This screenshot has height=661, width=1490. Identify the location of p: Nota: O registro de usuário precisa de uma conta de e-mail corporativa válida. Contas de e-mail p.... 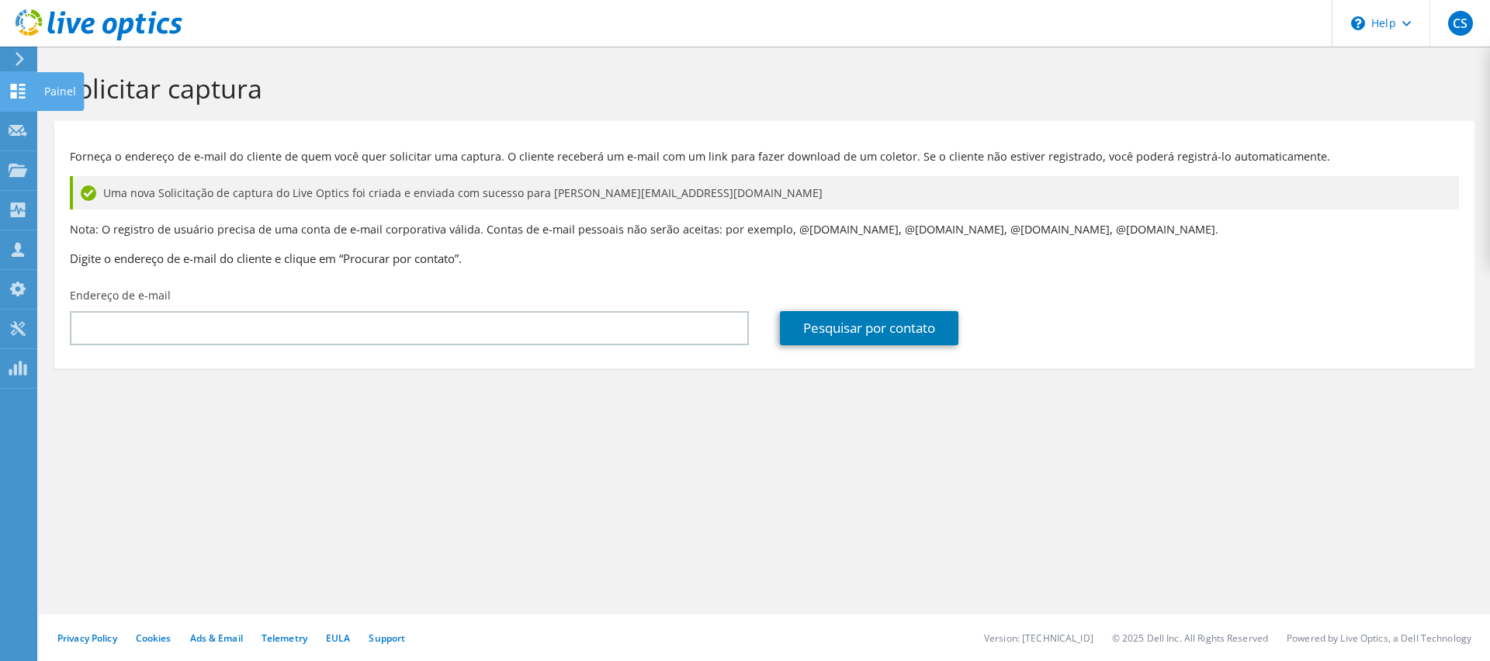
(764, 230).